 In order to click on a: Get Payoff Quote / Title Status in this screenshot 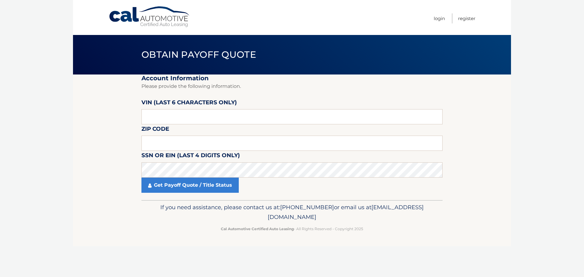, I will do `click(190, 185)`.